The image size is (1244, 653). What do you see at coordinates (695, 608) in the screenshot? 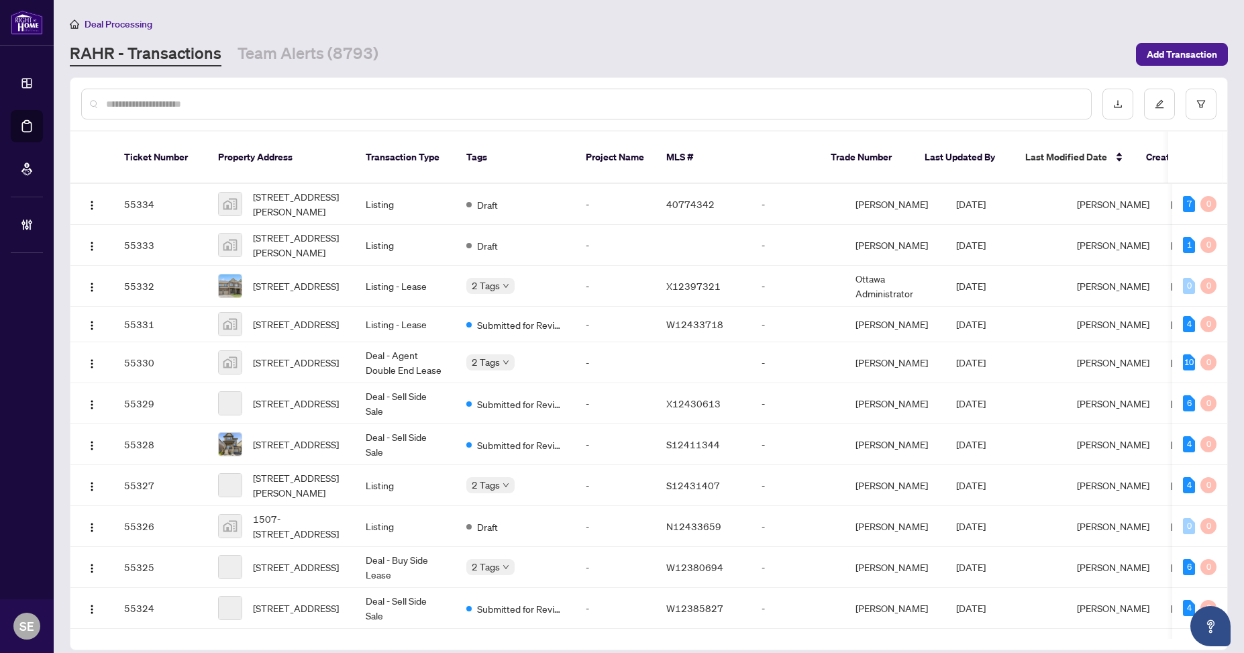
I see `span: W12385827` at bounding box center [695, 608].